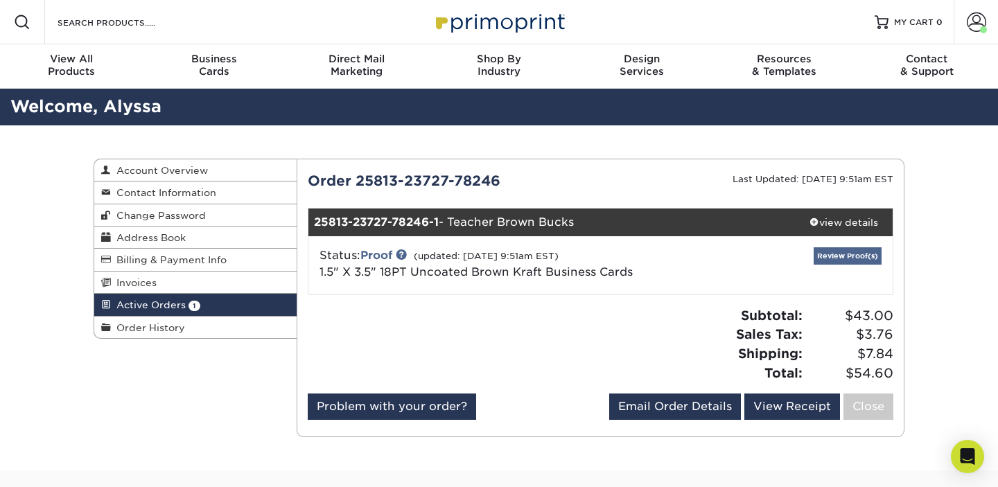 Image resolution: width=998 pixels, height=487 pixels. I want to click on span: 1, so click(194, 306).